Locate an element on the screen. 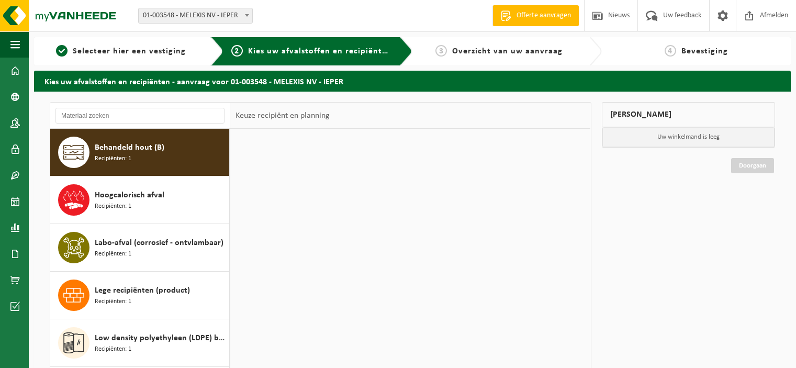 The image size is (796, 368). a: 1Selecteer hier een vestiging is located at coordinates (121, 51).